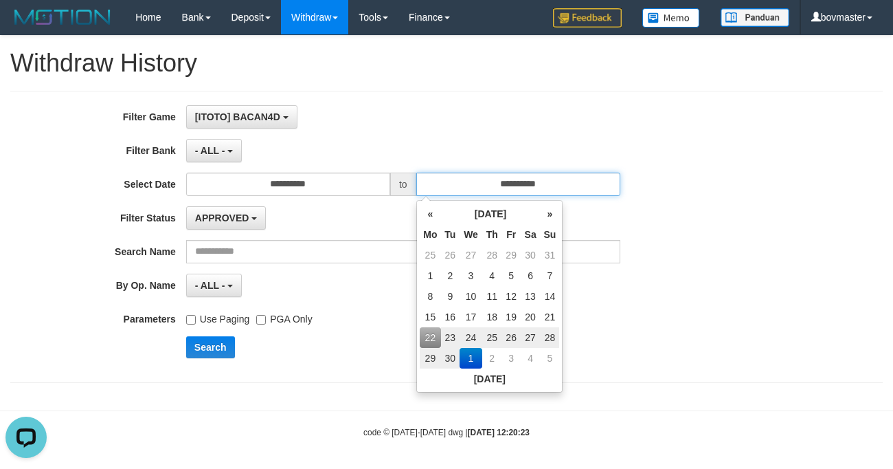 The height and width of the screenshot is (469, 893). What do you see at coordinates (471, 296) in the screenshot?
I see `td: 10` at bounding box center [471, 296].